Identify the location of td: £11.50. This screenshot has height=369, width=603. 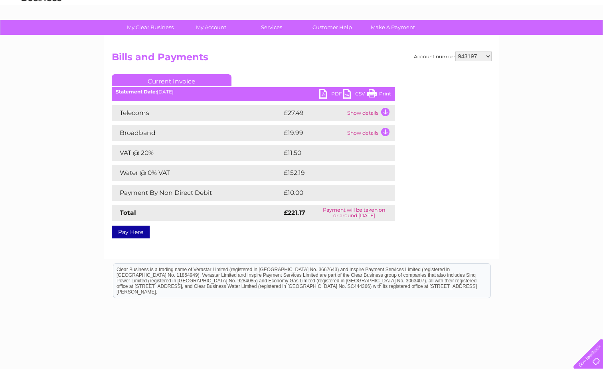
(330, 153).